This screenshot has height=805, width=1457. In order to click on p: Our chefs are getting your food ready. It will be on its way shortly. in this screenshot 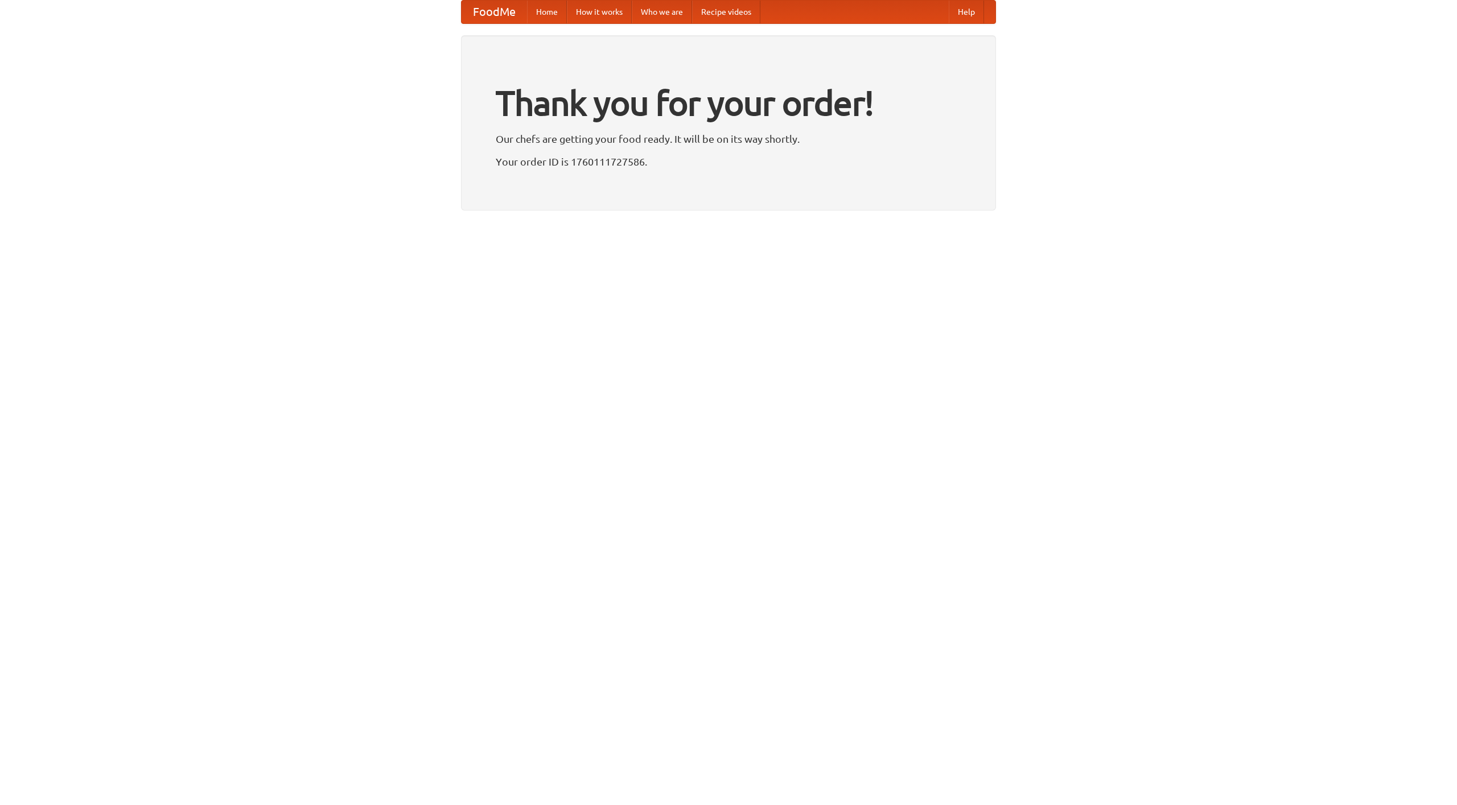, I will do `click(729, 139)`.